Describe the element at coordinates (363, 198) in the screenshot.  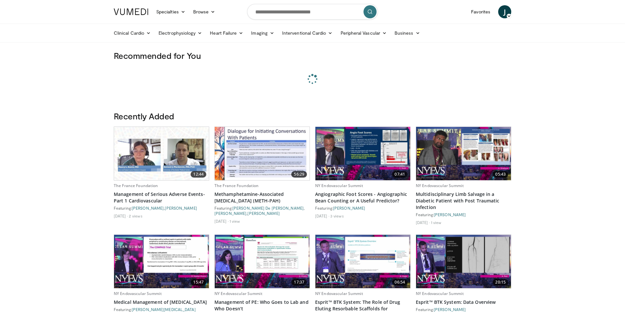
I see `a: Angiographic Foot Scores - Angiographic Bean Counting or A Useful Predictor?` at that location.